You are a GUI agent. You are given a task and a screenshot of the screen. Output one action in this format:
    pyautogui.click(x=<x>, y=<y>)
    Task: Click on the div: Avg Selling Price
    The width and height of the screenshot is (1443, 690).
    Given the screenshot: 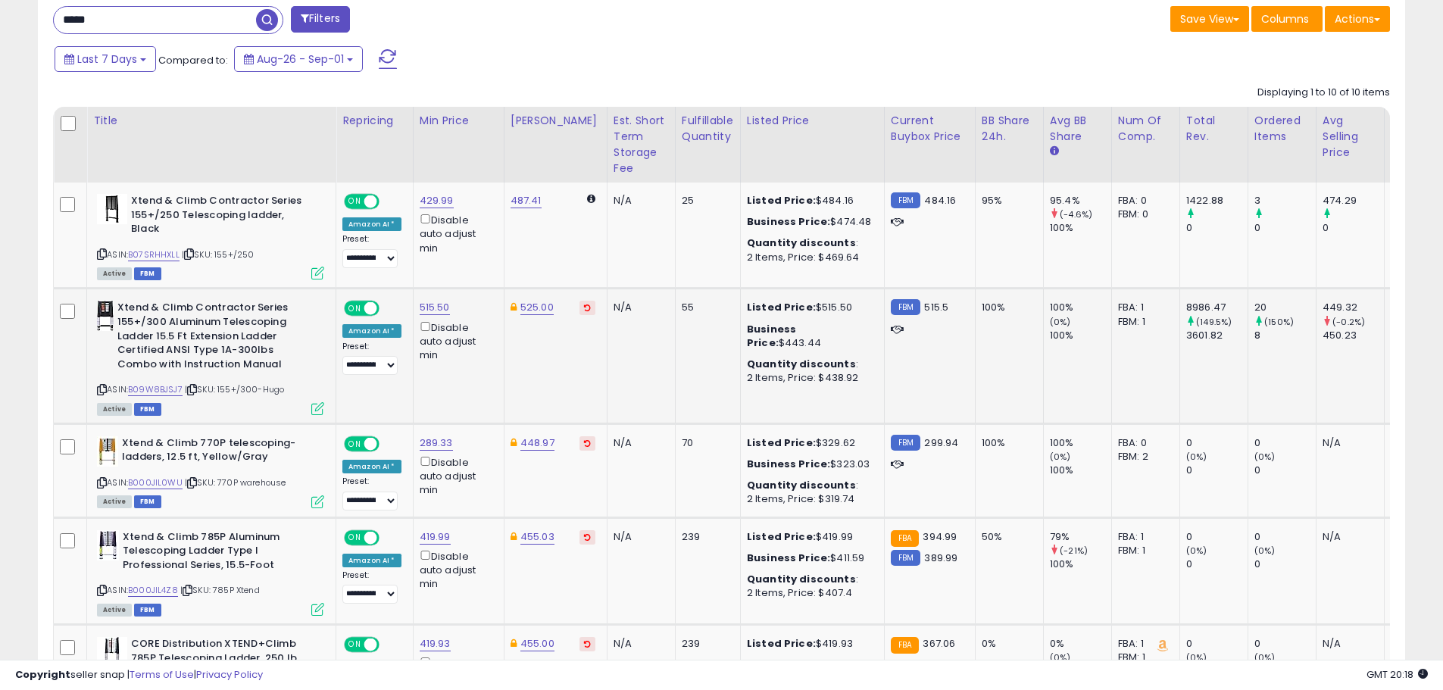 What is the action you would take?
    pyautogui.click(x=1350, y=136)
    